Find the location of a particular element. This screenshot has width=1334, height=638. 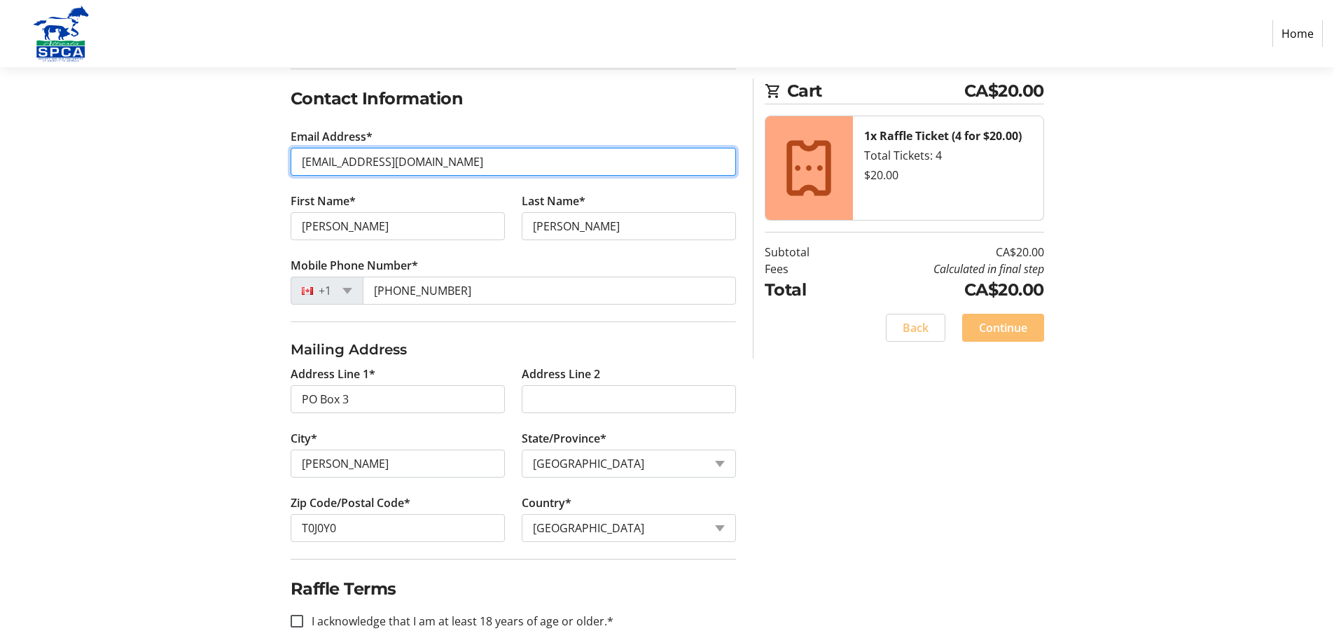

img: Alberta SPCA's Logo is located at coordinates (61, 34).